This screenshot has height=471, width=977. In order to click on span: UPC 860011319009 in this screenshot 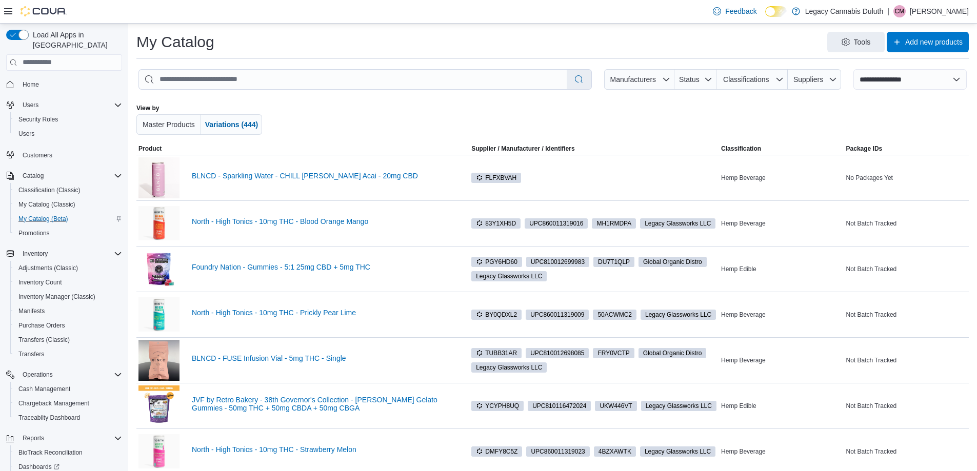, I will do `click(557, 315)`.